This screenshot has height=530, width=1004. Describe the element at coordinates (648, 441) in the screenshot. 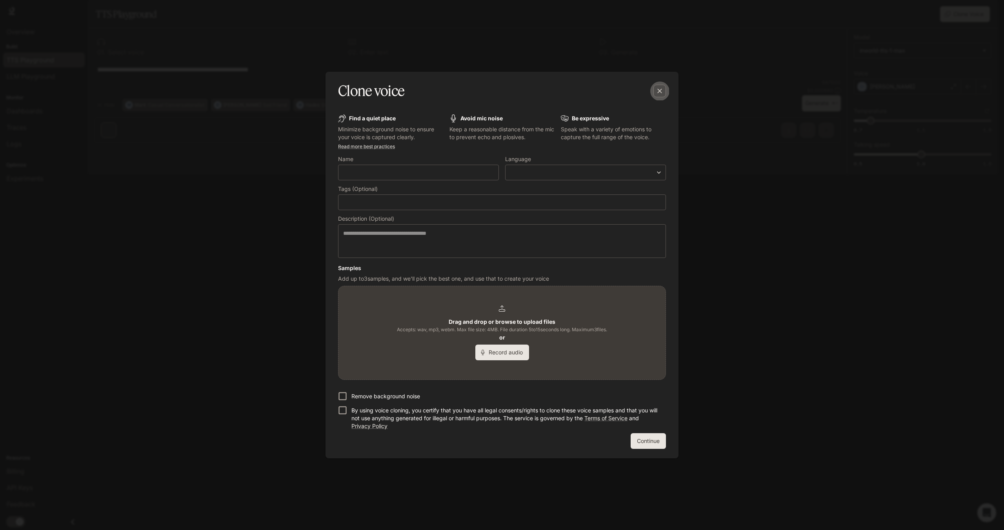

I see `button: Continue` at that location.